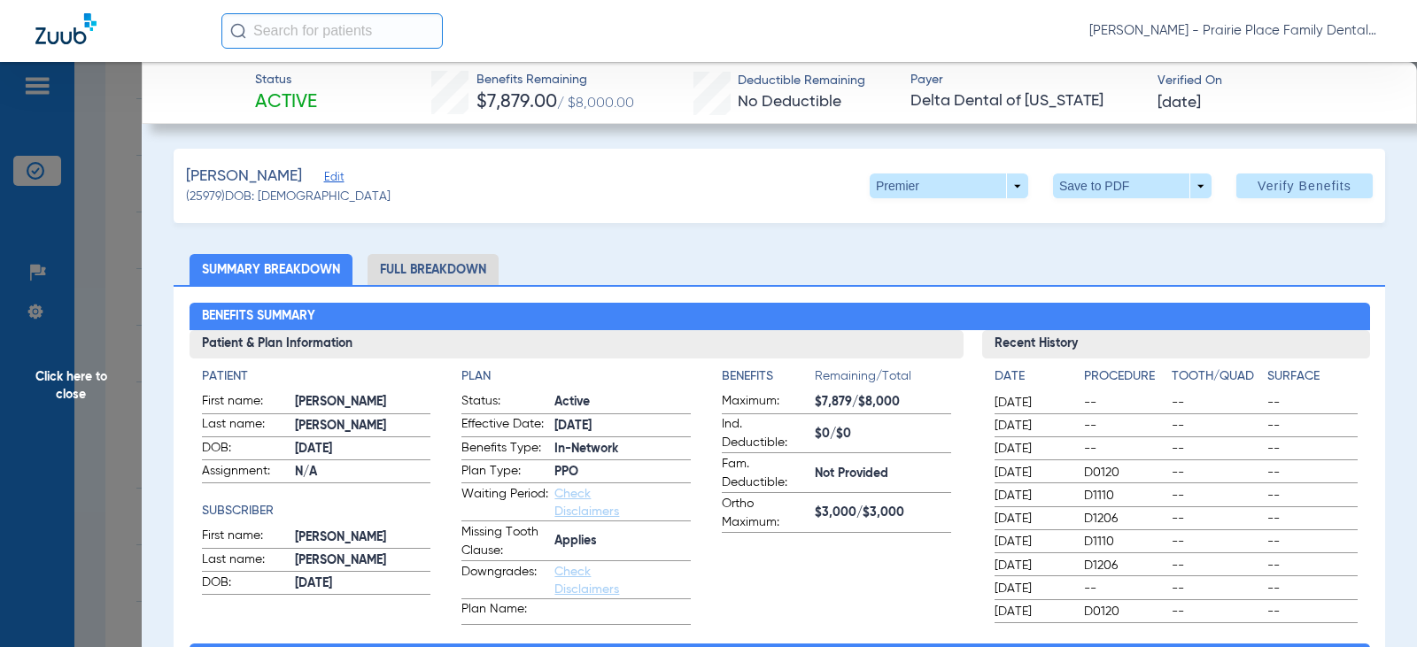  I want to click on input: Search for patients, so click(332, 31).